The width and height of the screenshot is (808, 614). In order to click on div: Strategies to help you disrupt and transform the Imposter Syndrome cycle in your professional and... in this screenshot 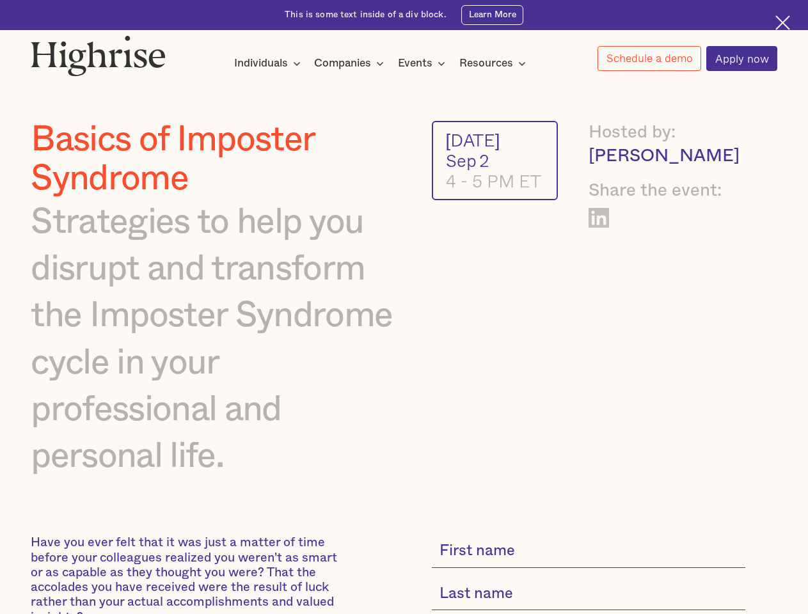, I will do `click(214, 340)`.